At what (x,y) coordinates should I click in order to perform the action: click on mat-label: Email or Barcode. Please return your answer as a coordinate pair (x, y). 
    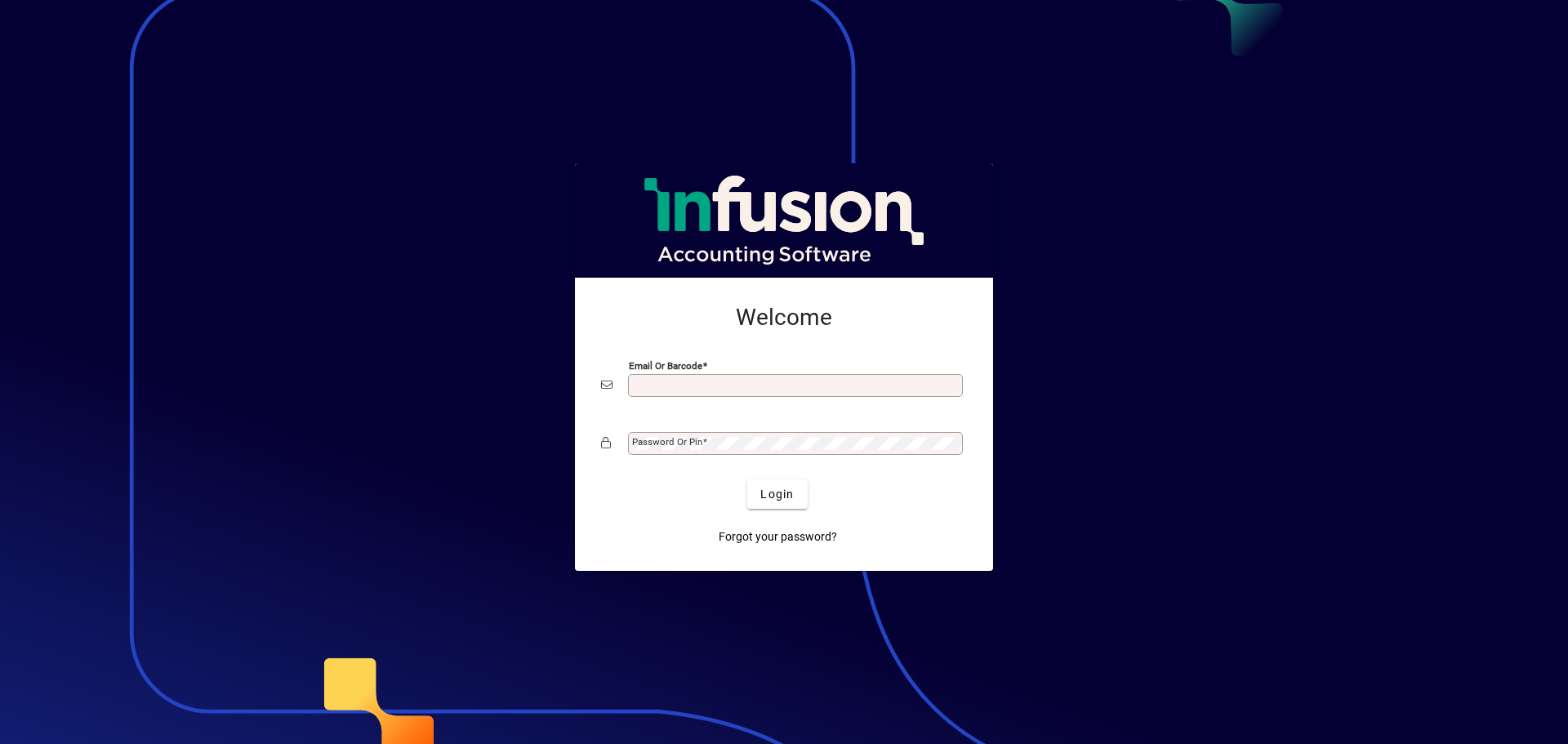
    Looking at the image, I should click on (665, 366).